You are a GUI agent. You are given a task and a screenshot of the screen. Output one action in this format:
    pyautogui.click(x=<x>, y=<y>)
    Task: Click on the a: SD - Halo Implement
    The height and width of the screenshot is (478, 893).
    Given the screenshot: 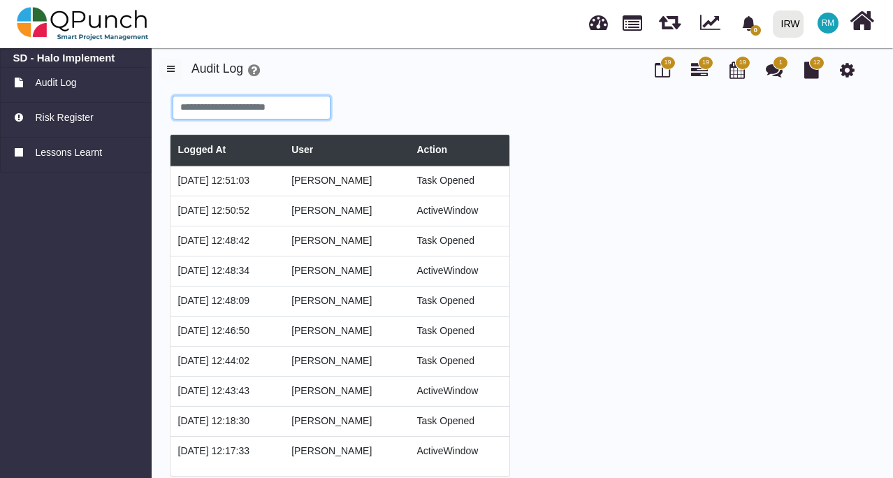 What is the action you would take?
    pyautogui.click(x=76, y=58)
    